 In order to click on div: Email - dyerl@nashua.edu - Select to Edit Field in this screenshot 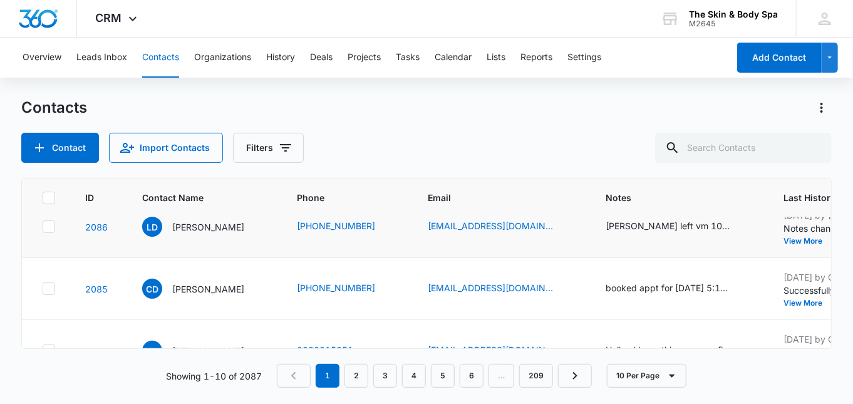, I will do `click(502, 227)`.